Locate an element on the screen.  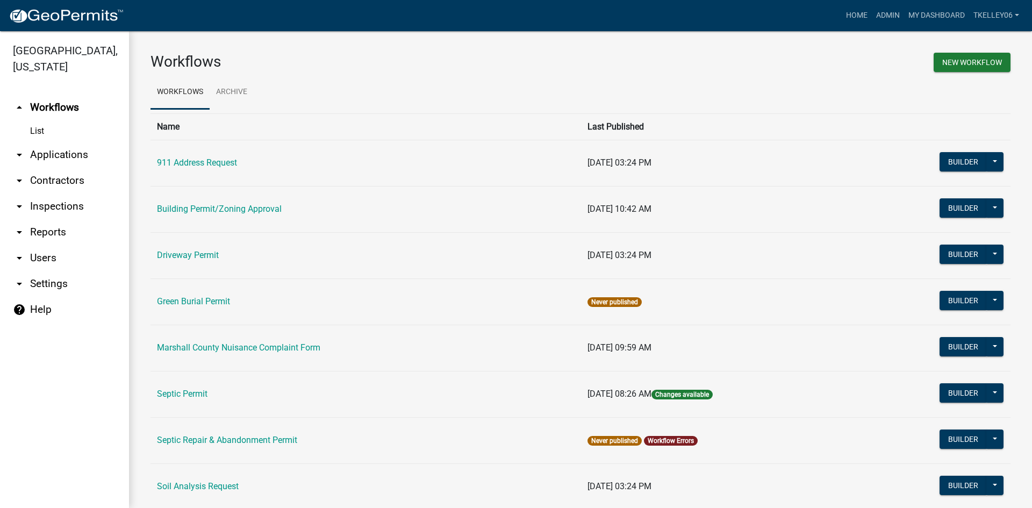
span: Changes available is located at coordinates (682, 394).